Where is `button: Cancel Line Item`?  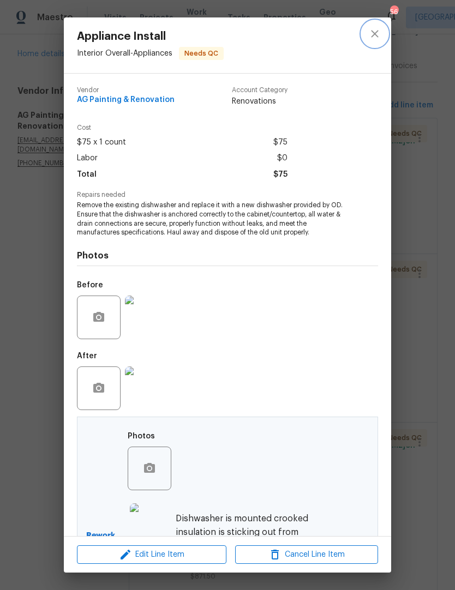 button: Cancel Line Item is located at coordinates (306, 554).